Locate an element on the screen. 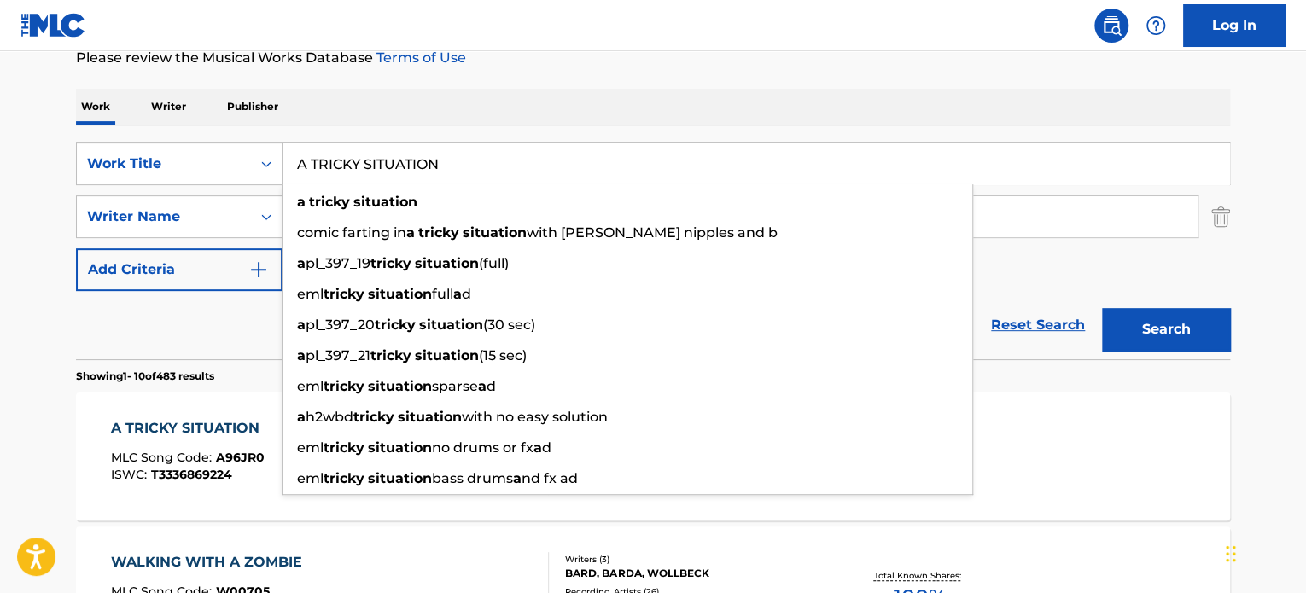 This screenshot has width=1306, height=593. span: comic farting in is located at coordinates (352, 232).